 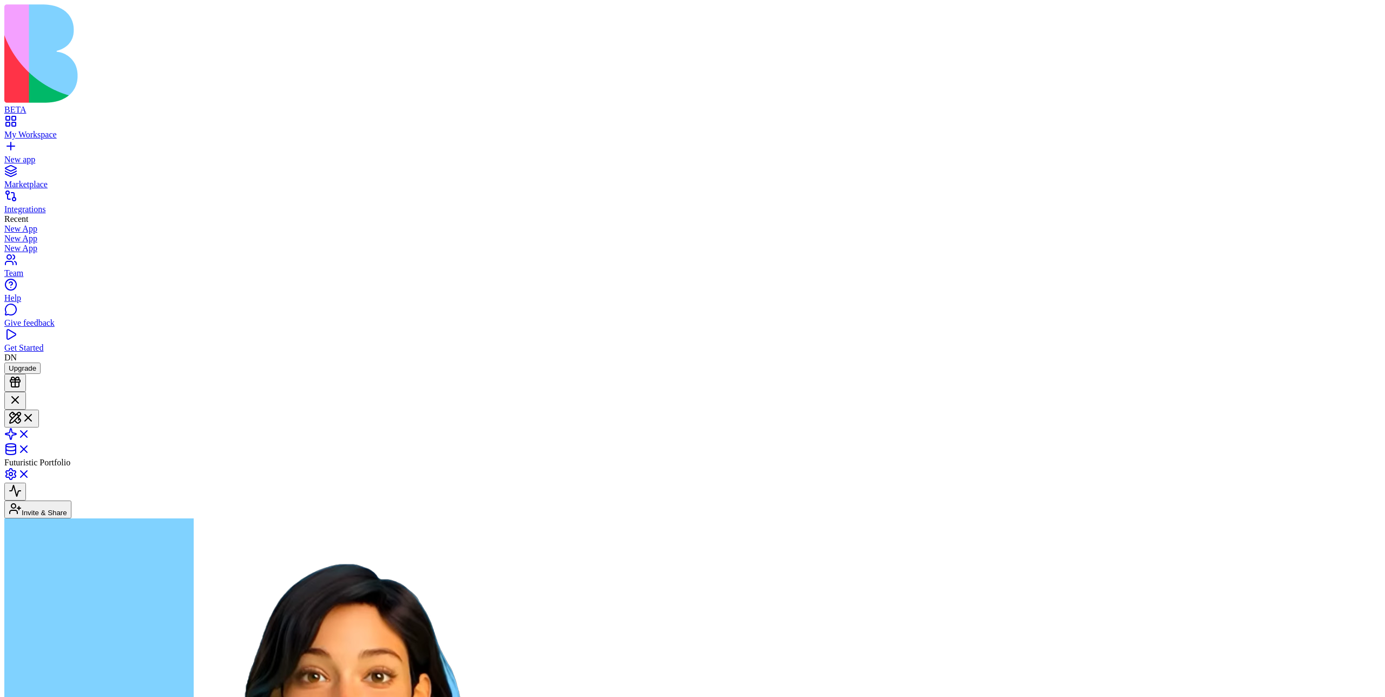 What do you see at coordinates (692, 130) in the screenshot?
I see `a: My Workspace` at bounding box center [692, 130].